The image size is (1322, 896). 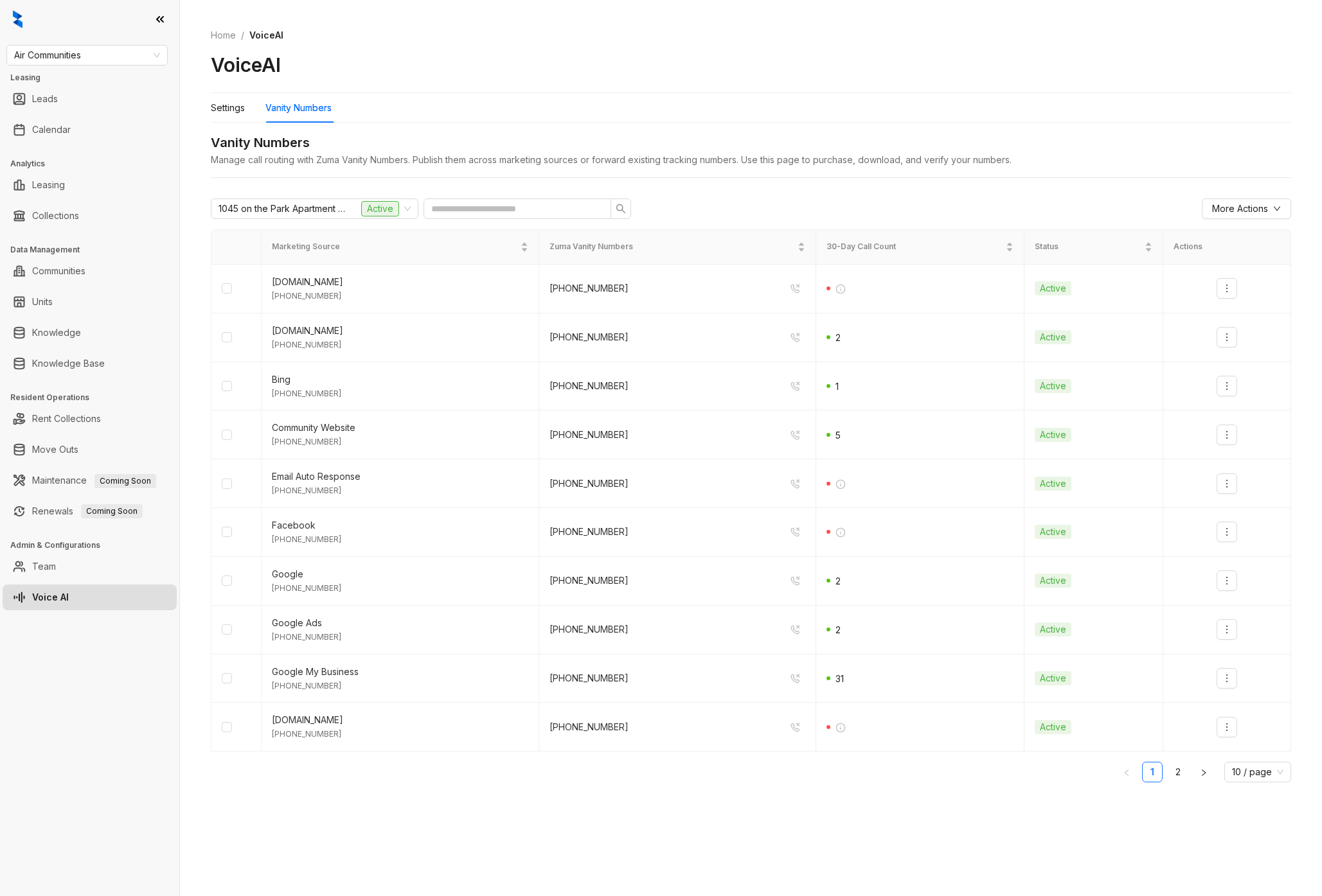 I want to click on a: Knowledge, so click(x=56, y=333).